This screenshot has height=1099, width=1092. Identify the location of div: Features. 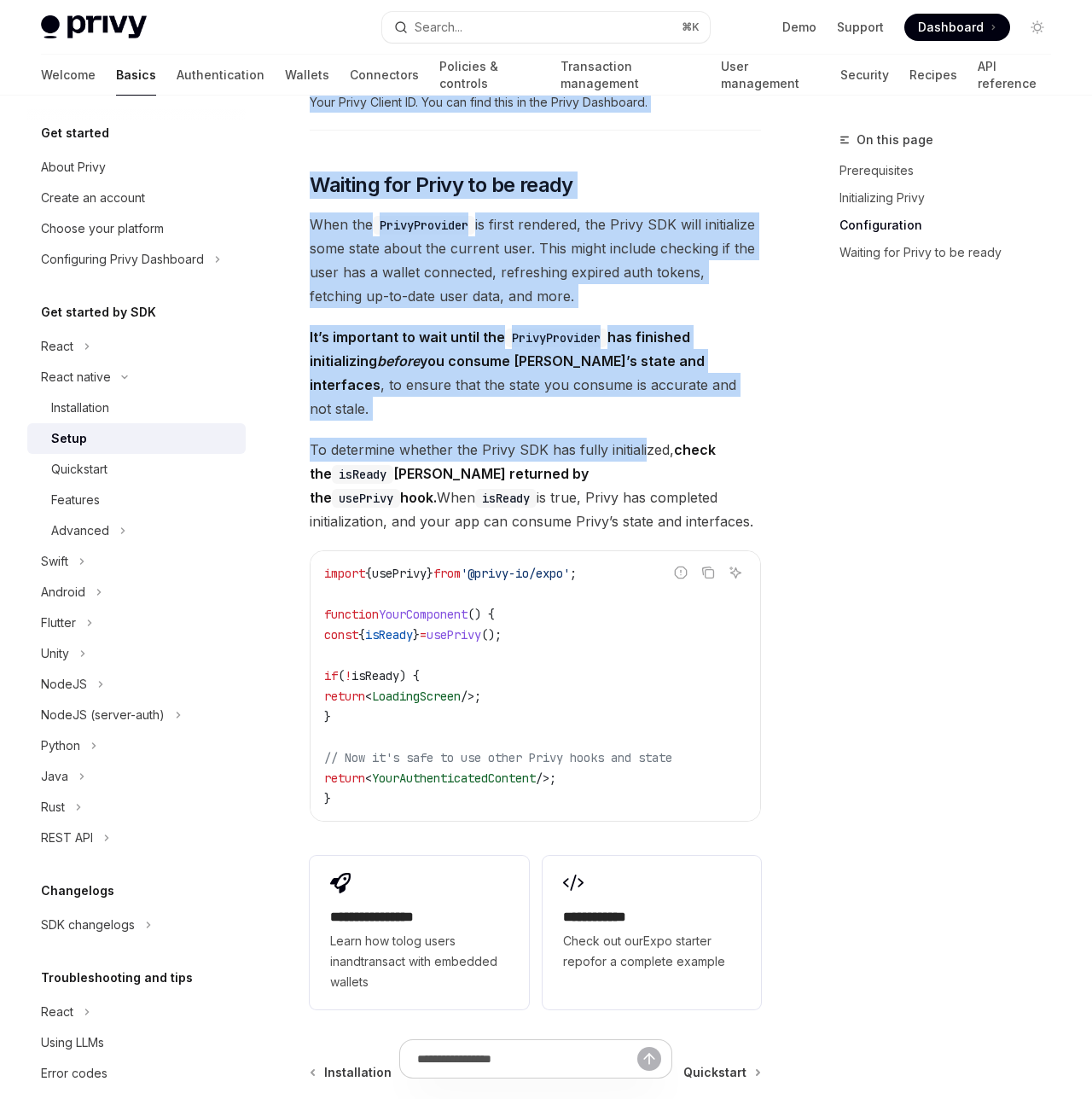
(75, 500).